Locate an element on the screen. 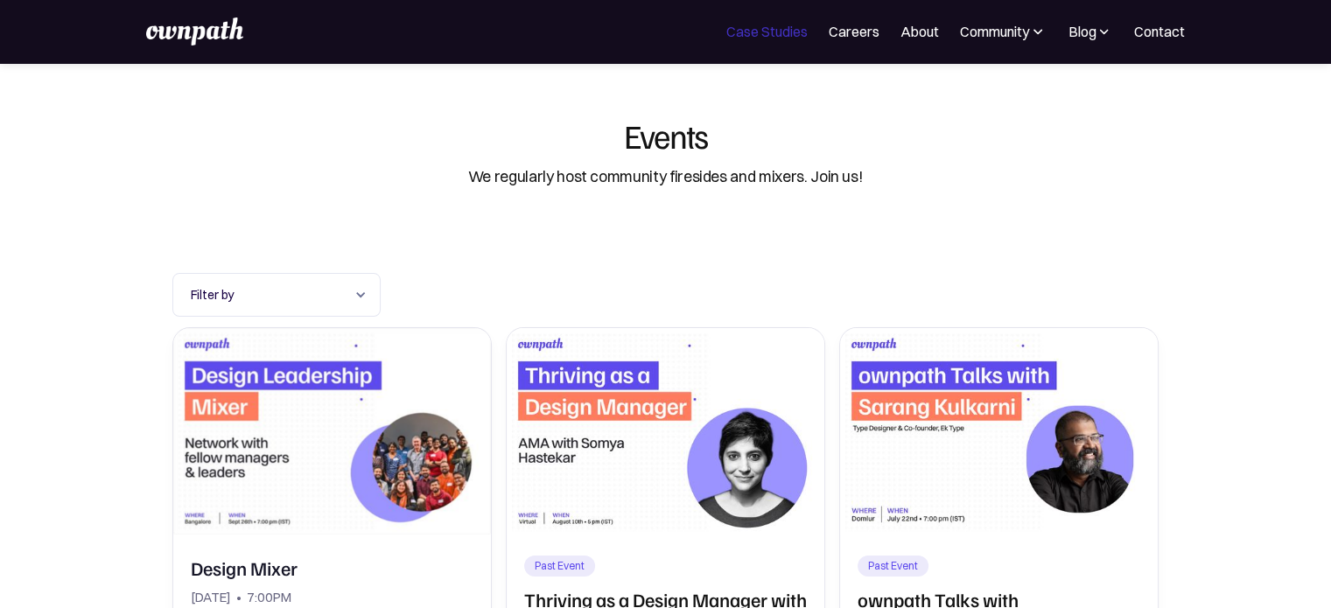 The height and width of the screenshot is (608, 1331). a: Careers is located at coordinates (854, 31).